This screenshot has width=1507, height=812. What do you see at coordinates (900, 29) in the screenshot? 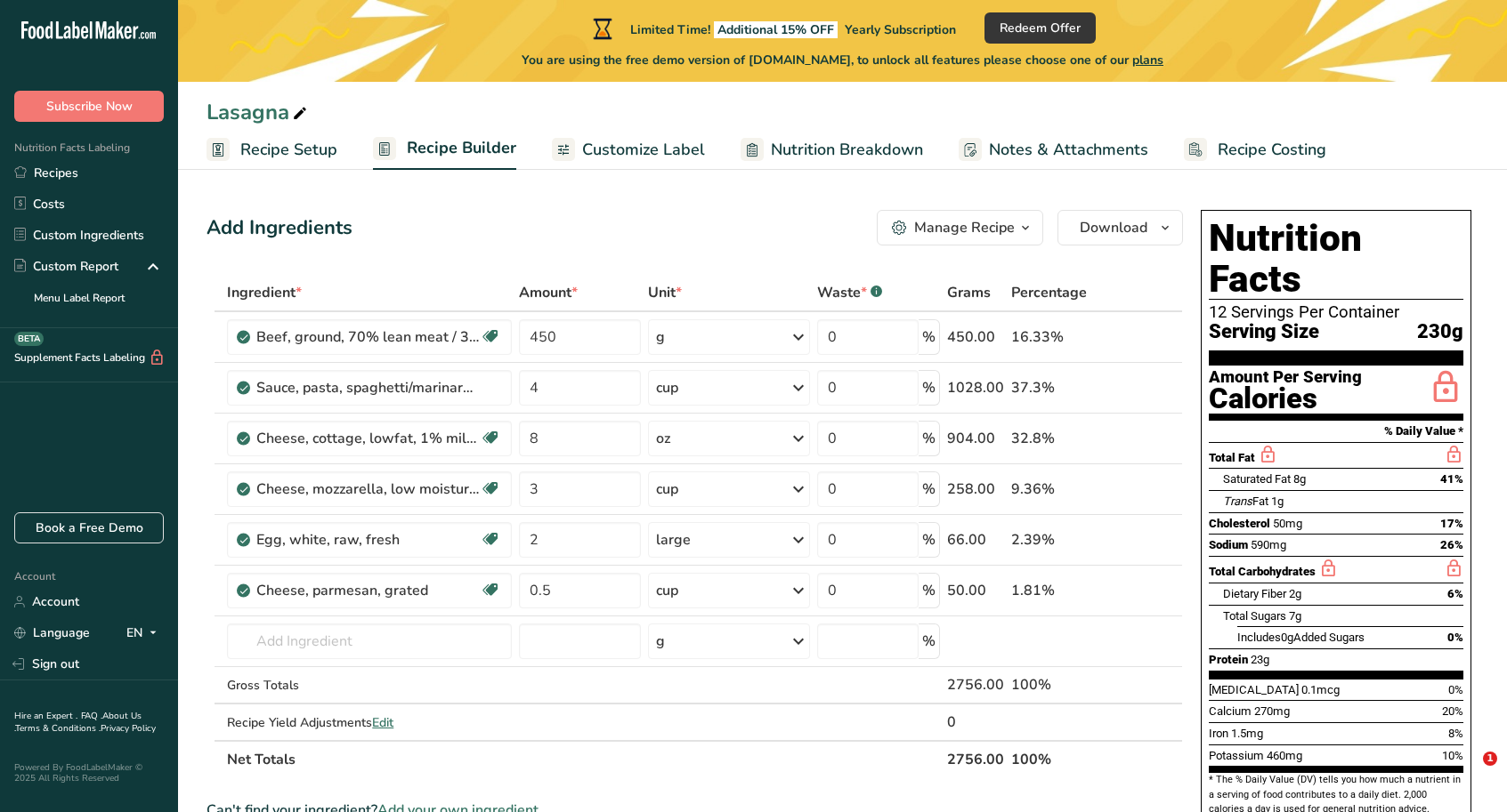
I see `span: Yearly Subscription` at bounding box center [900, 29].